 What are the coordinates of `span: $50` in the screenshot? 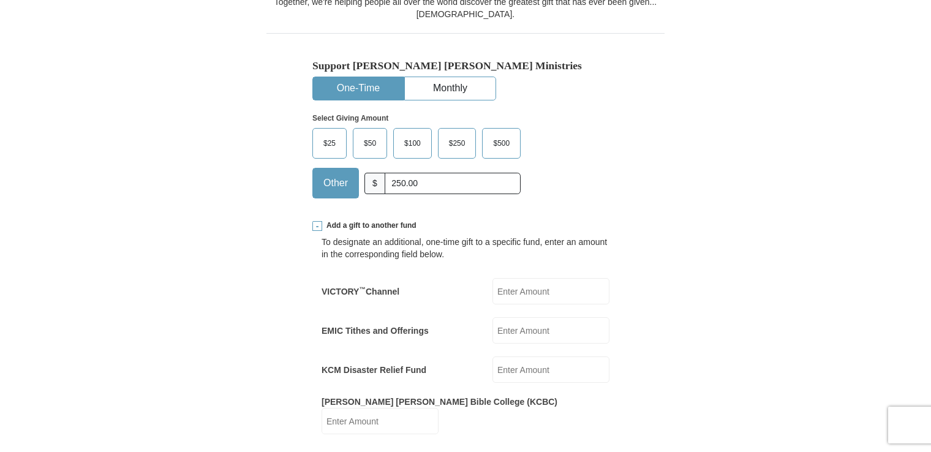 It's located at (370, 143).